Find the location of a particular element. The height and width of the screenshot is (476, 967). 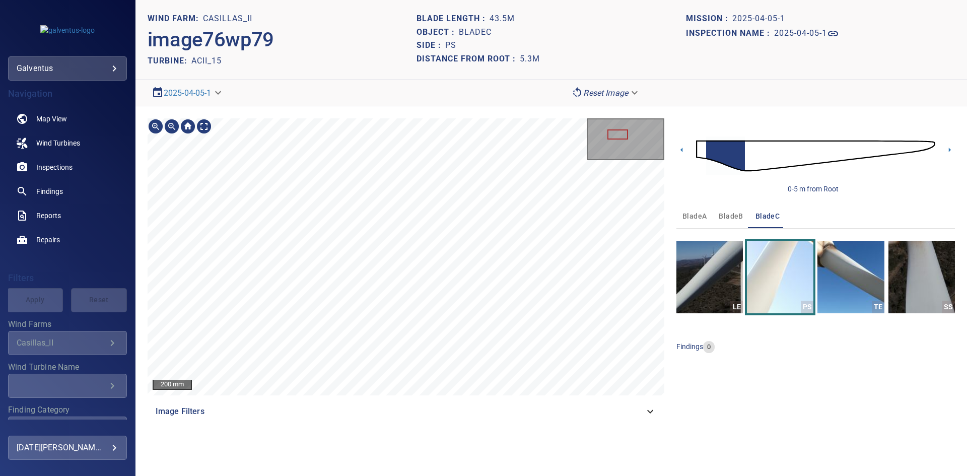

button: TE is located at coordinates (851, 277).